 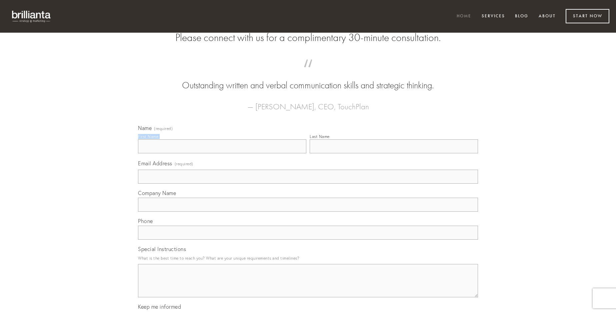 I want to click on a: Start Now, so click(x=587, y=16).